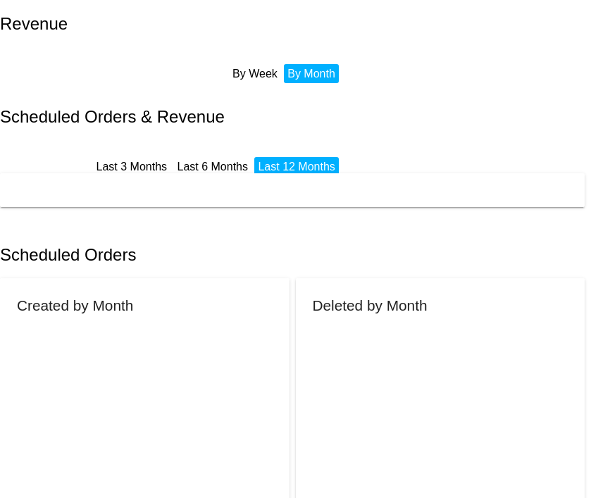 This screenshot has height=498, width=591. Describe the element at coordinates (311, 73) in the screenshot. I see `li: By Month` at that location.